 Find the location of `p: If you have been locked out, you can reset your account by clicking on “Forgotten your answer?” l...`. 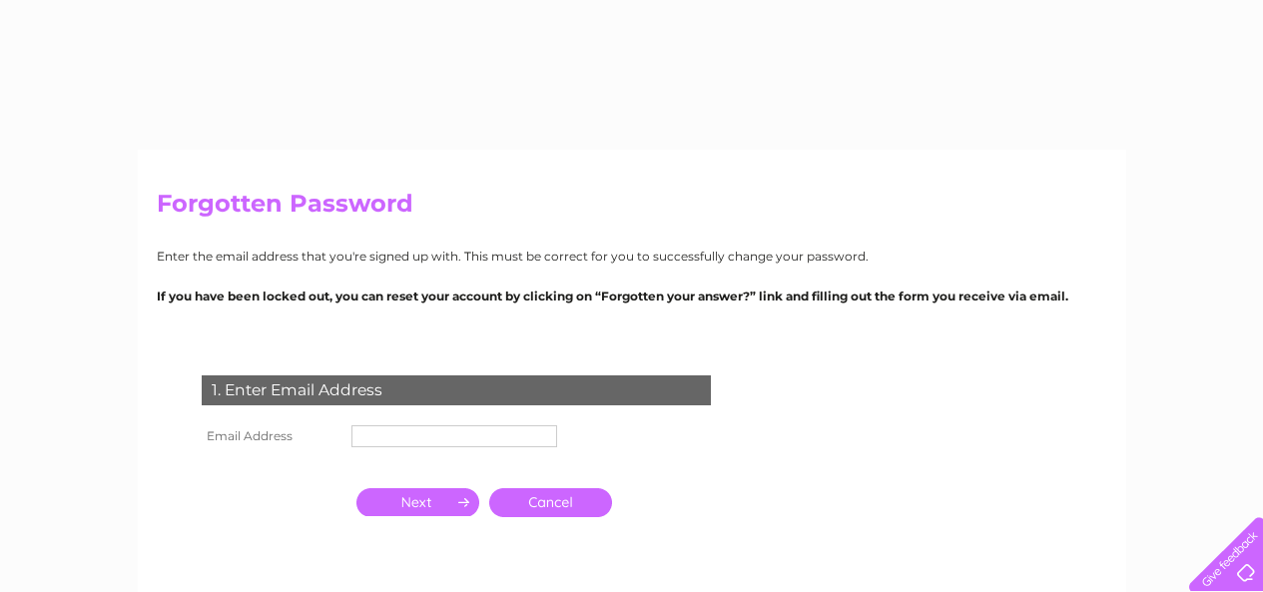

p: If you have been locked out, you can reset your account by clicking on “Forgotten your answer?” l... is located at coordinates (632, 295).